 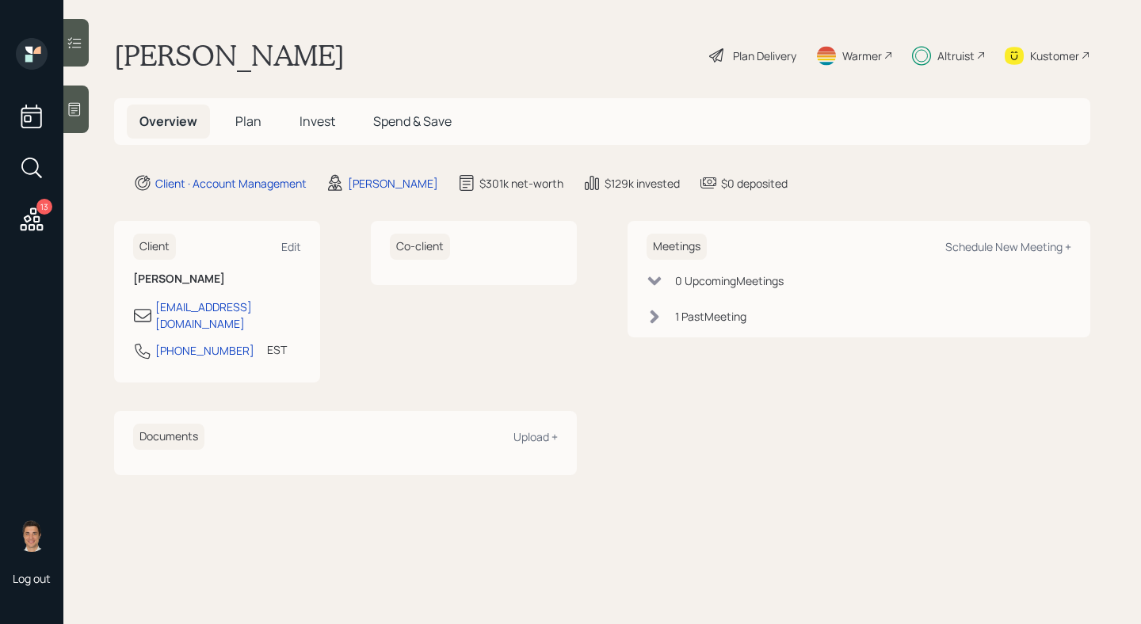 I want to click on div: Kustomer, so click(x=1055, y=55).